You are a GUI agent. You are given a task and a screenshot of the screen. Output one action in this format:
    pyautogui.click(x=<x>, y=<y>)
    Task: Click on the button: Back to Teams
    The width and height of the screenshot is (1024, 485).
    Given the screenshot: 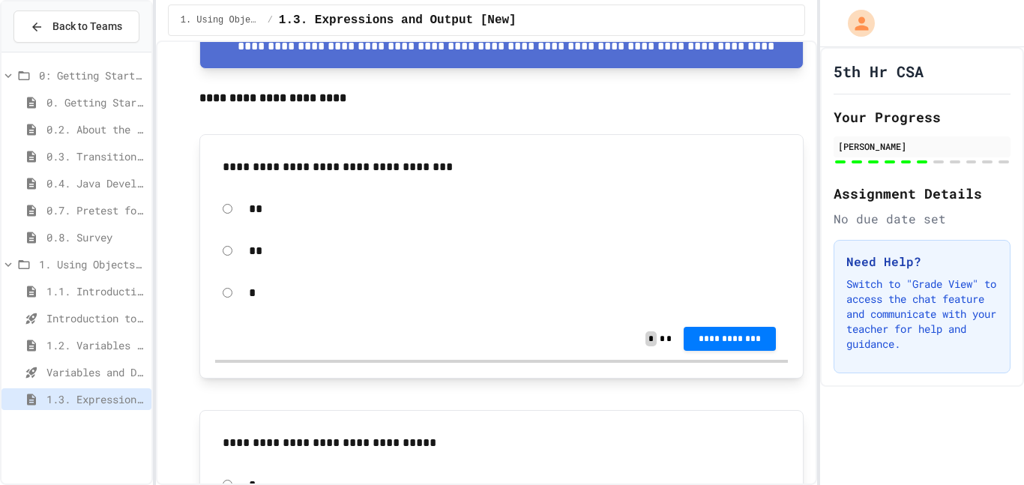 What is the action you would take?
    pyautogui.click(x=76, y=26)
    